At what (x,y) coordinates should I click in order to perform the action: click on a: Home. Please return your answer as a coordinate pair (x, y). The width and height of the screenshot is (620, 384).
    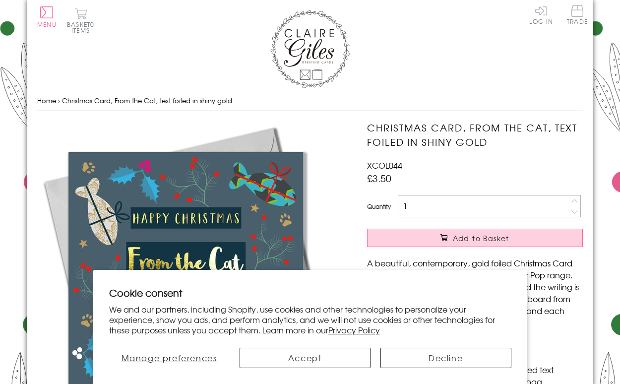
    Looking at the image, I should click on (47, 100).